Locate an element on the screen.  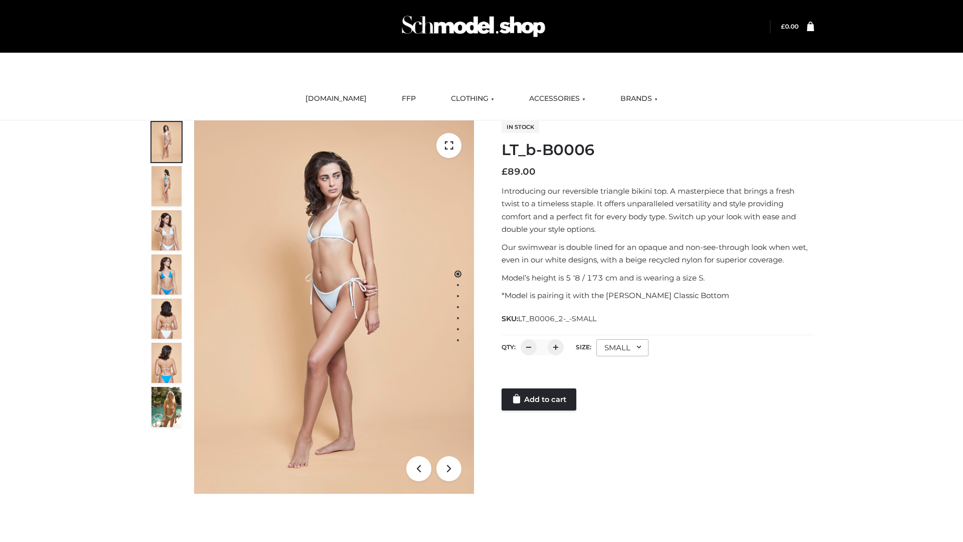
p: Model’s height is 5 ‘8 / 173 cm and is wearing a size S. is located at coordinates (658, 278).